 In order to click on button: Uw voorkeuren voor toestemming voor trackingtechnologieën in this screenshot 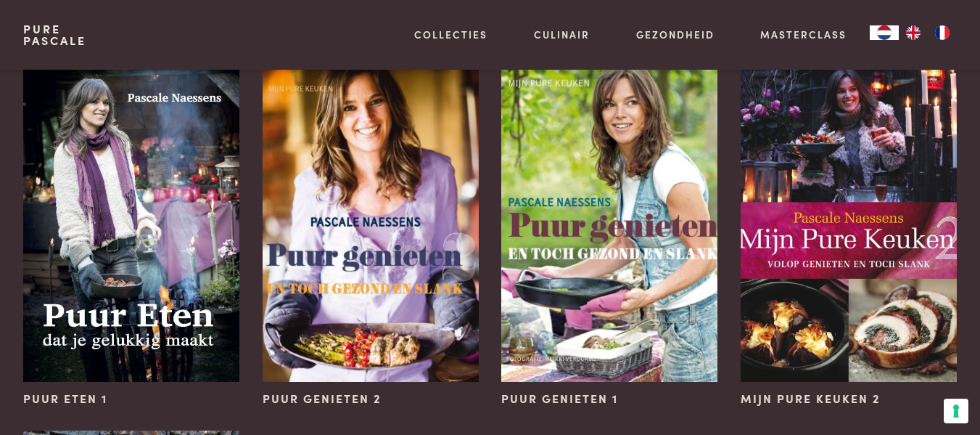, I will do `click(956, 411)`.